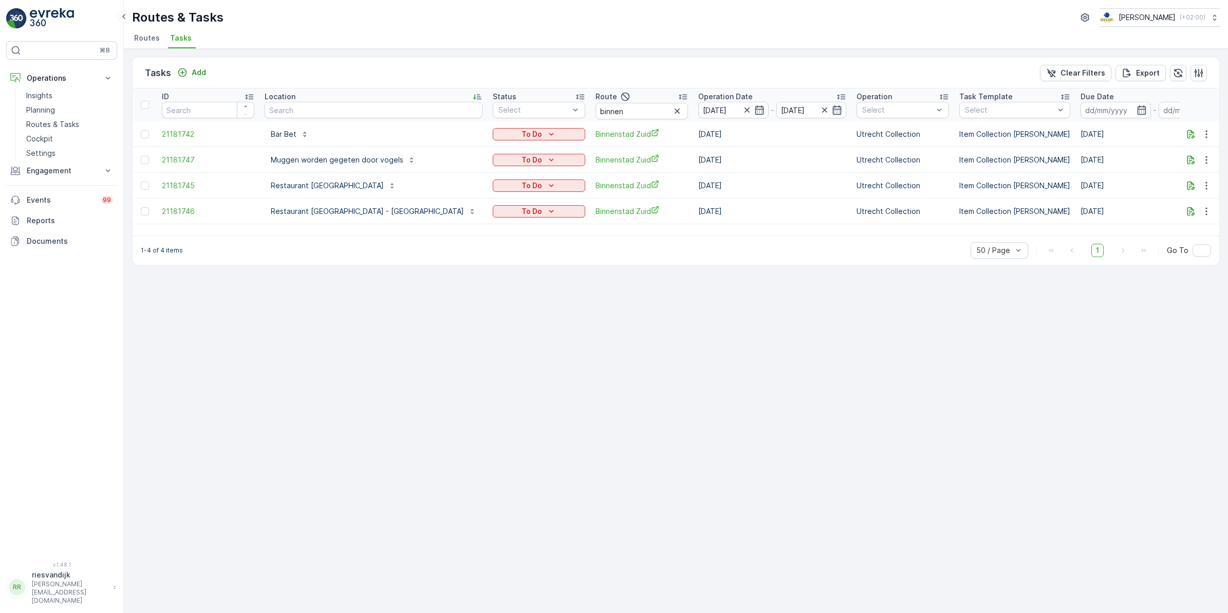  I want to click on button: Bar Bet, so click(290, 134).